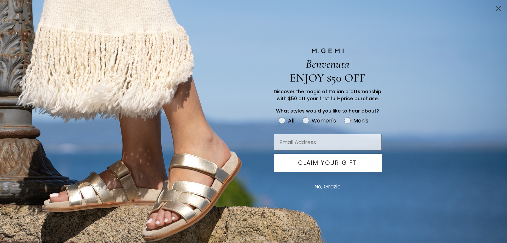  Describe the element at coordinates (327, 95) in the screenshot. I see `span: Discover the magic of Italian craftsmanship with $50 off your first full-price purchase.` at that location.